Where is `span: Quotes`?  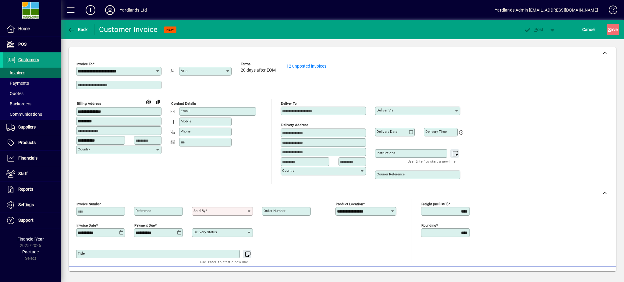 span: Quotes is located at coordinates (15, 94).